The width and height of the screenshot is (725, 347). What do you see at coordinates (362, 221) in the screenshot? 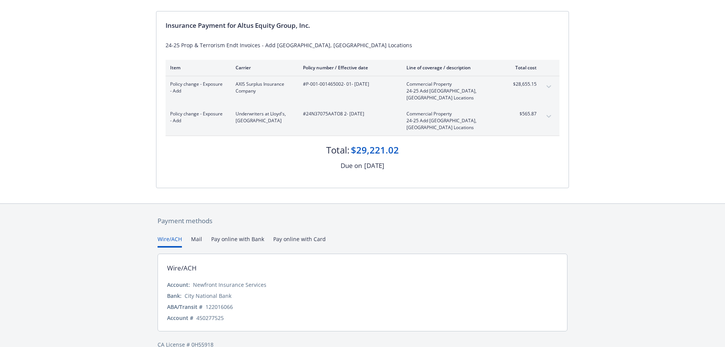
I see `div: Payment methods` at bounding box center [362, 221].